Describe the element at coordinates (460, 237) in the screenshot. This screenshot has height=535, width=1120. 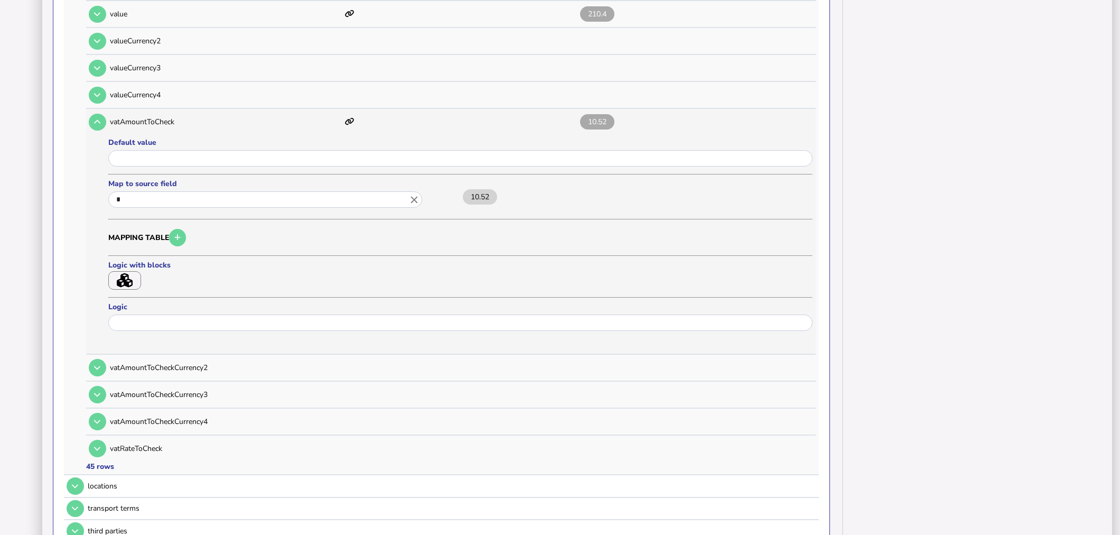
I see `h3: Mapping table` at that location.